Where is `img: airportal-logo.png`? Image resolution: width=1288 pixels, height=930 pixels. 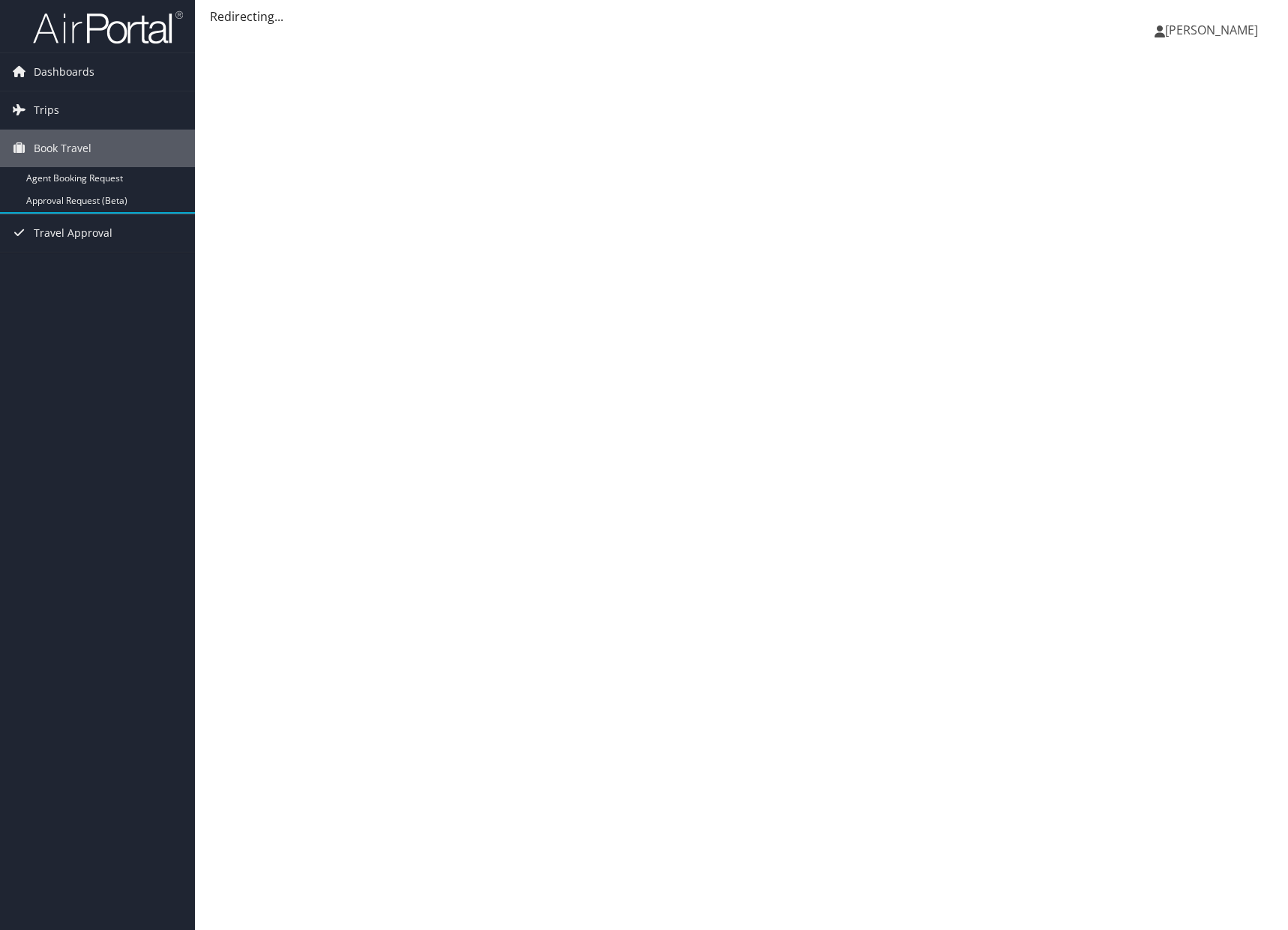 img: airportal-logo.png is located at coordinates (108, 27).